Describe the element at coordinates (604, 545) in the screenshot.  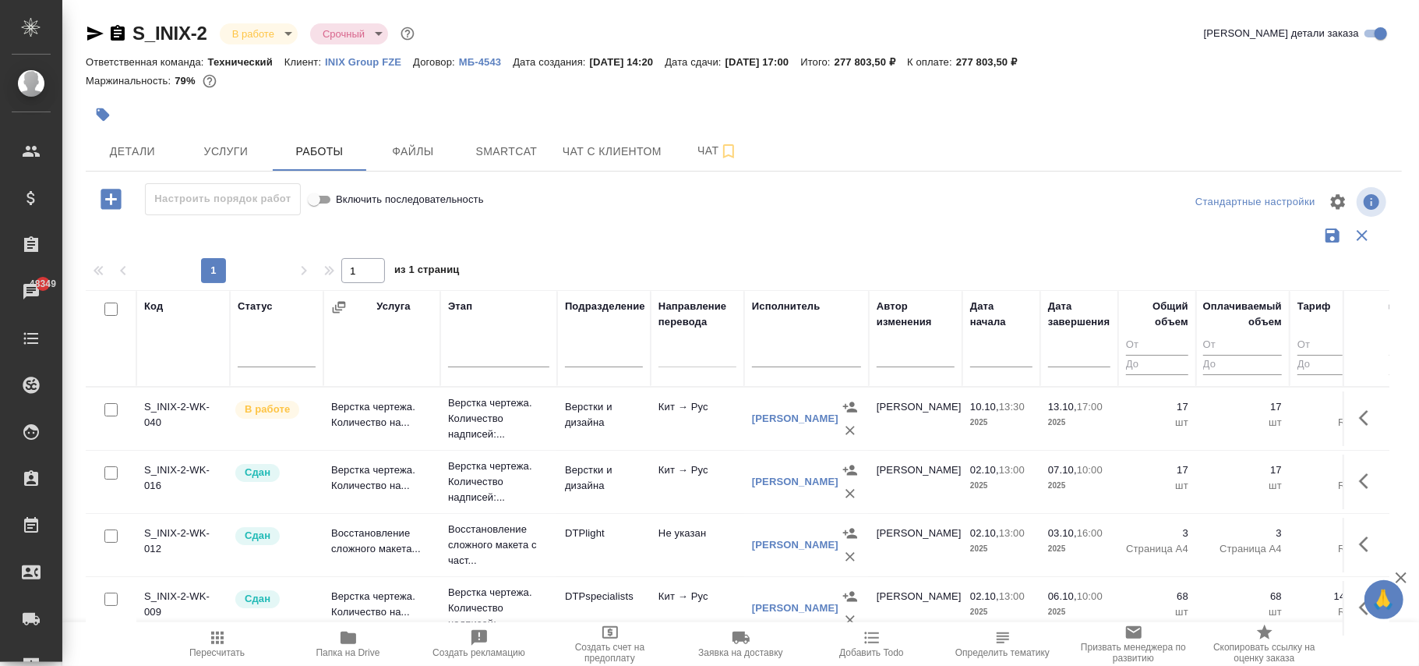
I see `td: DTPlight` at that location.